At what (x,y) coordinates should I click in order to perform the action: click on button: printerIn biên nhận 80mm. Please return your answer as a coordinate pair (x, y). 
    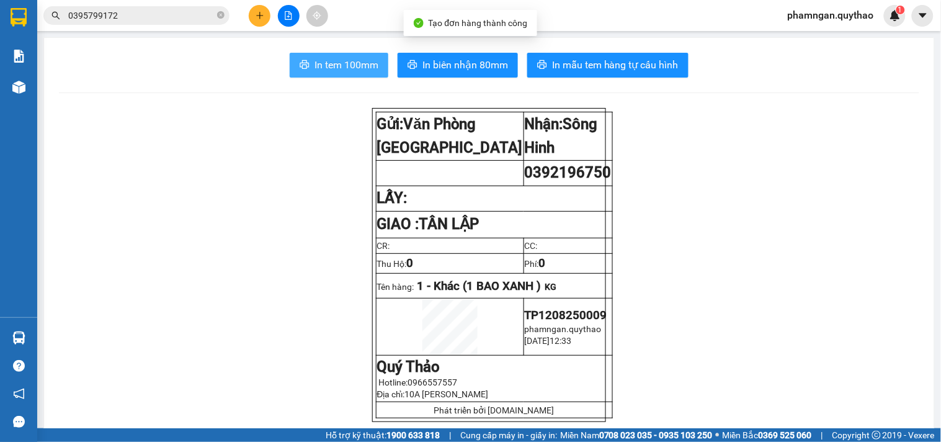
    Looking at the image, I should click on (458, 65).